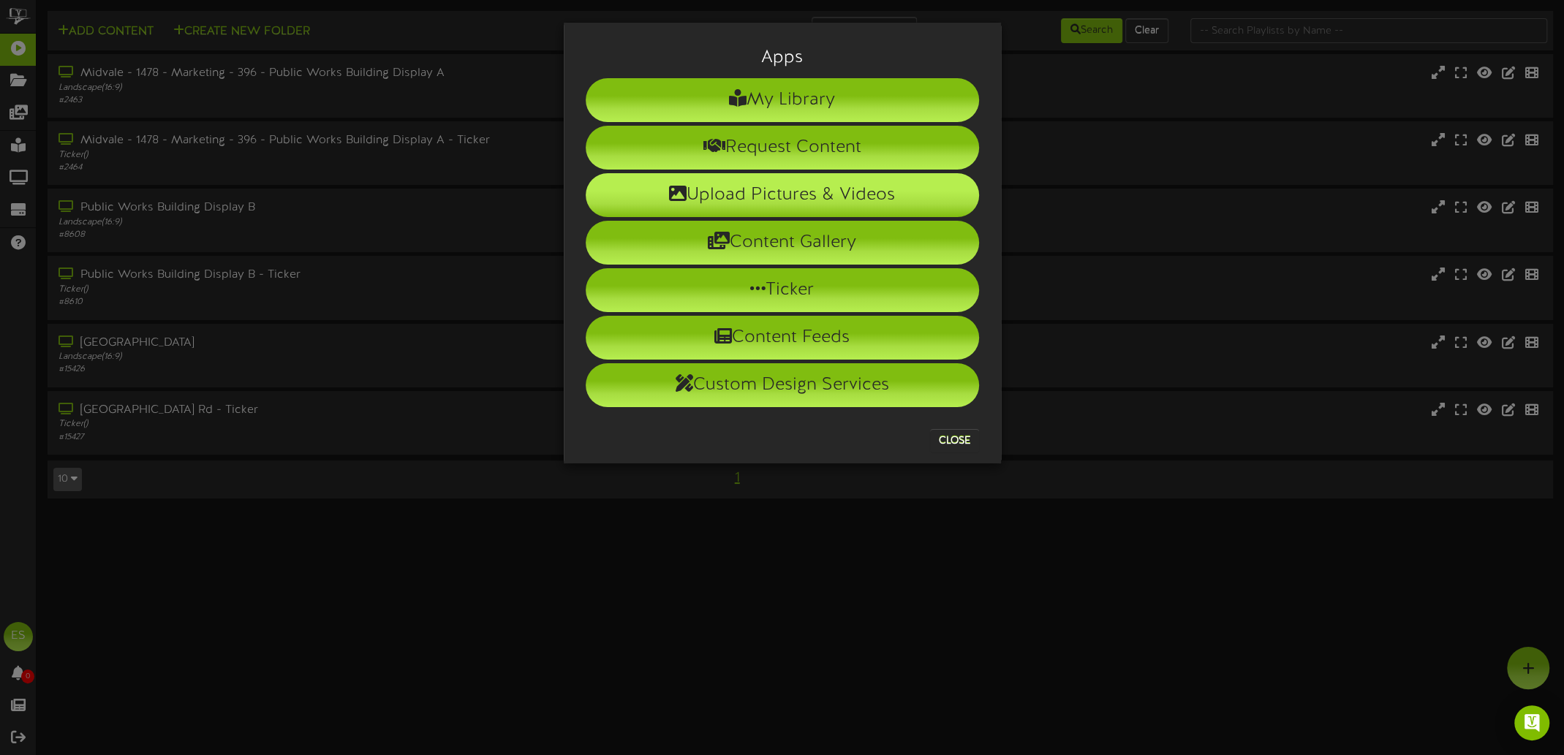 The image size is (1564, 755). I want to click on li: Custom Design Services, so click(782, 385).